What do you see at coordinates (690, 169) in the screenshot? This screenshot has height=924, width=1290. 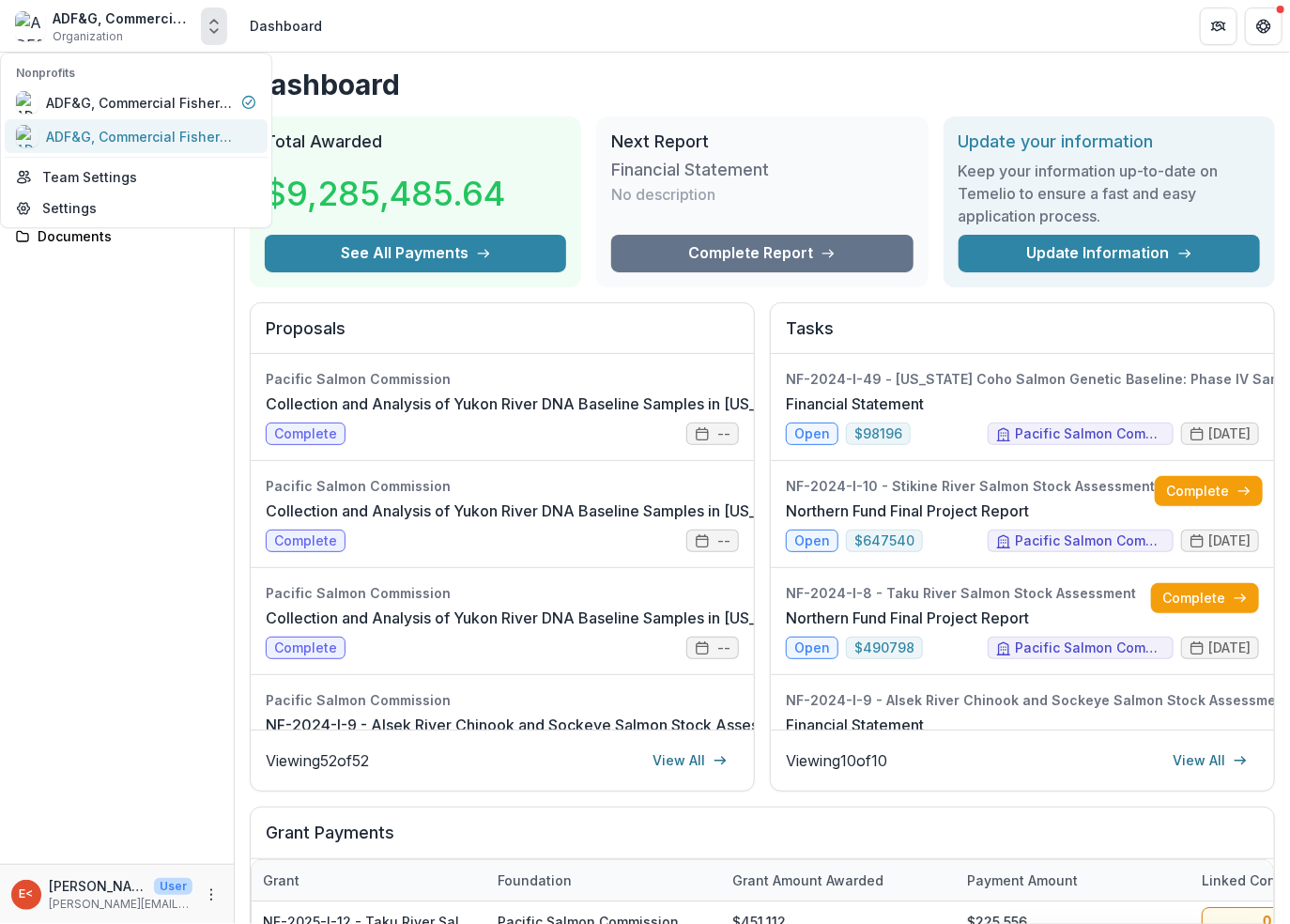 I see `h3: Financial Statement` at bounding box center [690, 169].